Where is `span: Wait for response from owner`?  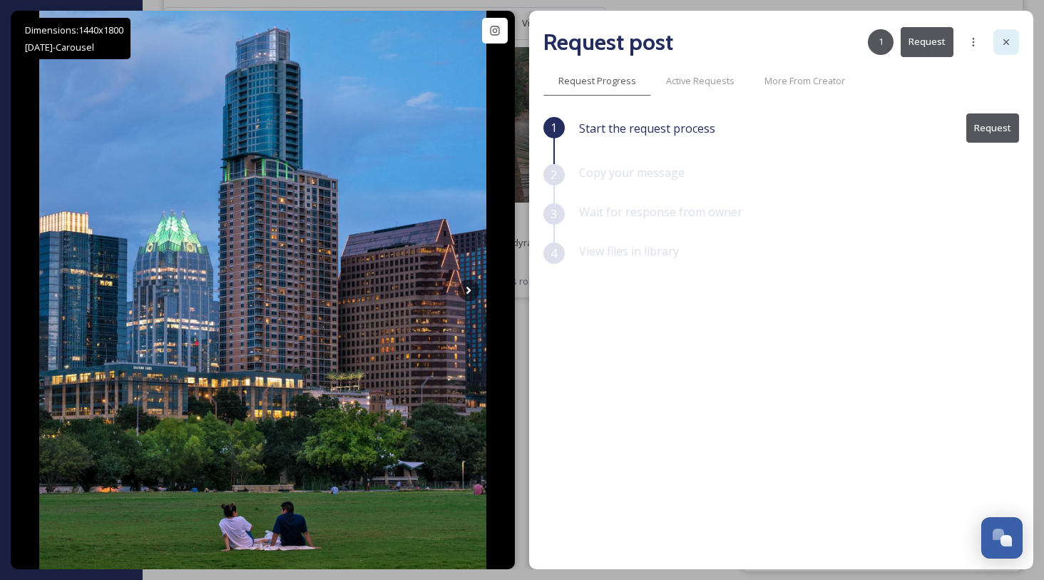 span: Wait for response from owner is located at coordinates (660, 212).